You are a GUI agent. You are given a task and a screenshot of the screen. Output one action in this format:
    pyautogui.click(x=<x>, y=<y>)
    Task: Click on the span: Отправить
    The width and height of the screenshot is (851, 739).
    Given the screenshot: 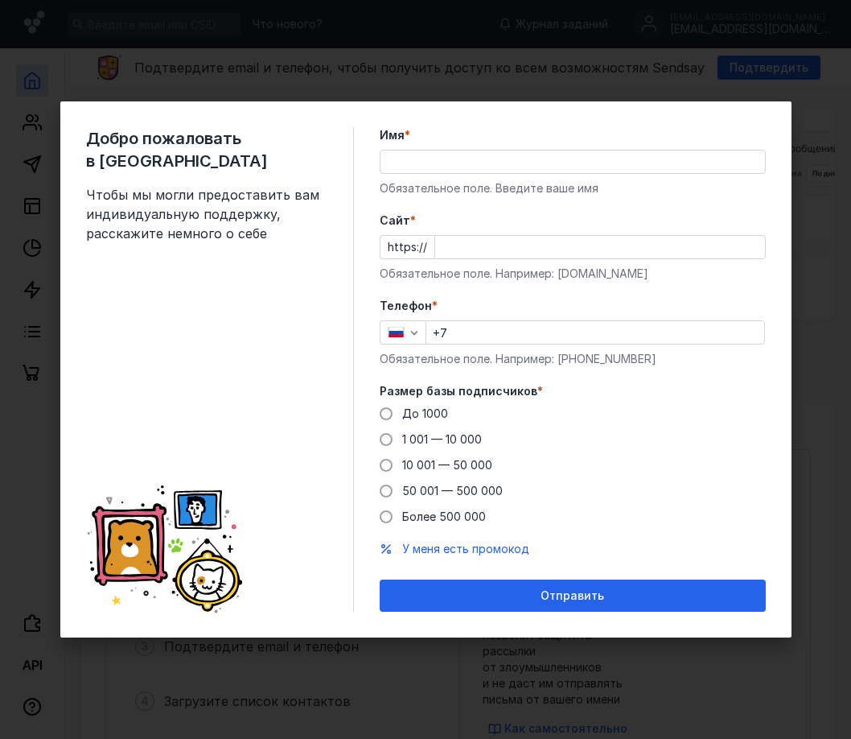 What is the action you would take?
    pyautogui.click(x=572, y=595)
    